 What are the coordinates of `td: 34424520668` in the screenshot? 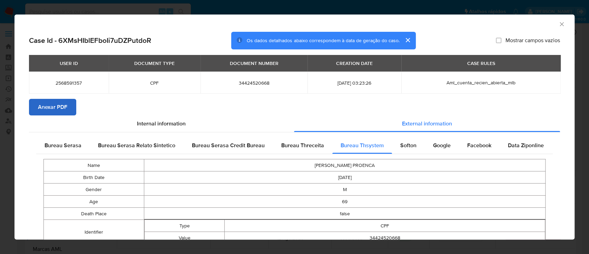 It's located at (385, 237).